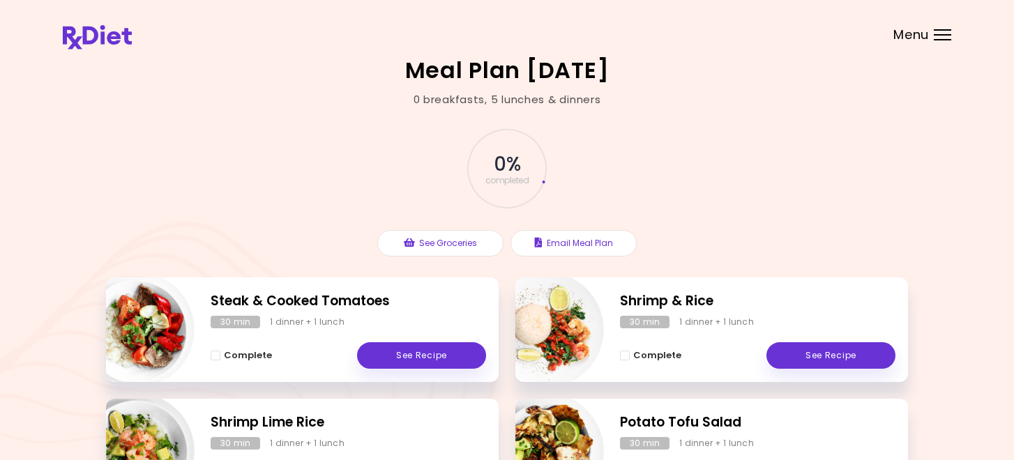 This screenshot has height=460, width=1014. Describe the element at coordinates (507, 181) in the screenshot. I see `span: completed` at that location.